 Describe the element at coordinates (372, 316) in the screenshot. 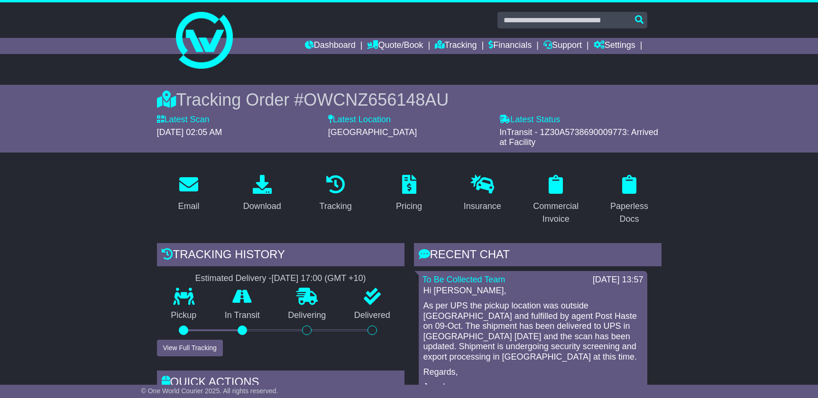

I see `p: Delivered` at that location.